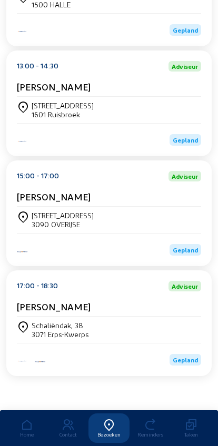 This screenshot has height=446, width=218. I want to click on a: Contact, so click(68, 428).